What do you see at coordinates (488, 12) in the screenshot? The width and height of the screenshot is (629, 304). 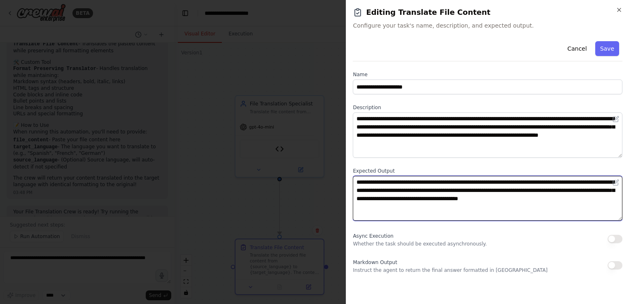 I see `h2: Editing Translate File Content` at bounding box center [488, 12].